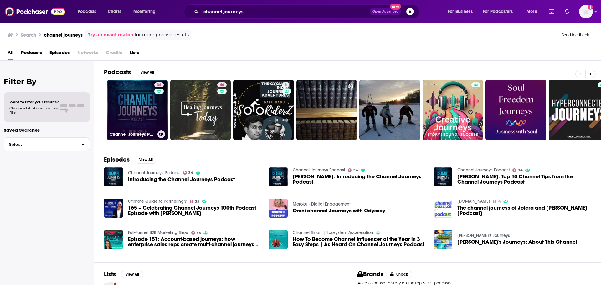 This screenshot has height=285, width=601. Describe the element at coordinates (197, 202) in the screenshot. I see `span: 39` at that location.